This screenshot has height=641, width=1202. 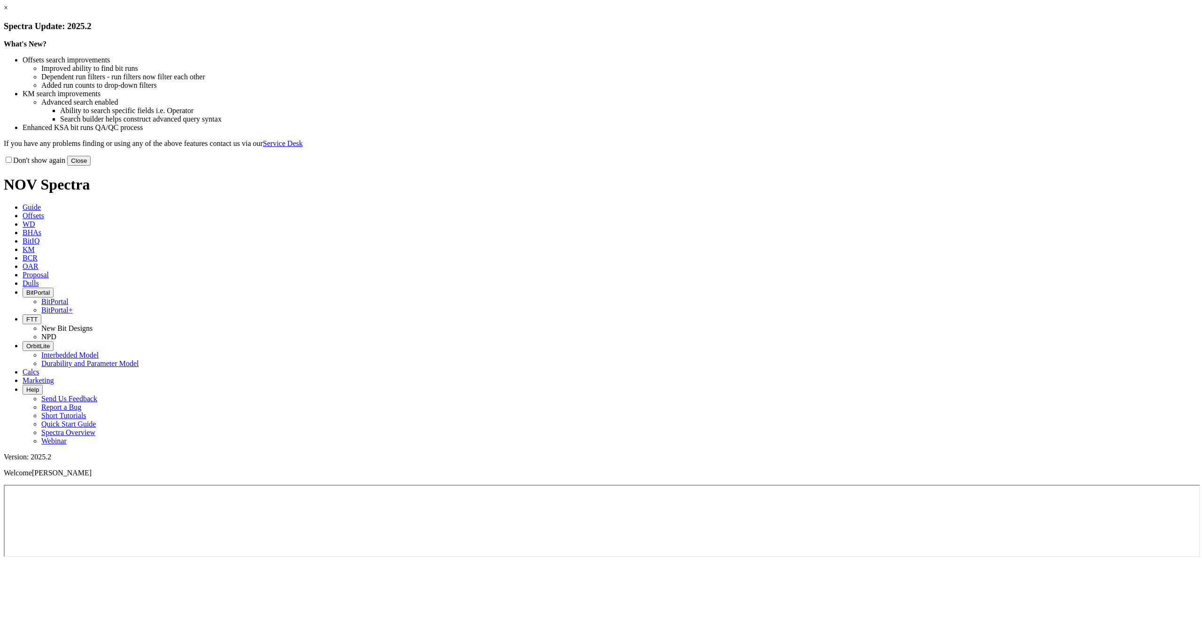 What do you see at coordinates (54, 441) in the screenshot?
I see `a: Webinar` at bounding box center [54, 441].